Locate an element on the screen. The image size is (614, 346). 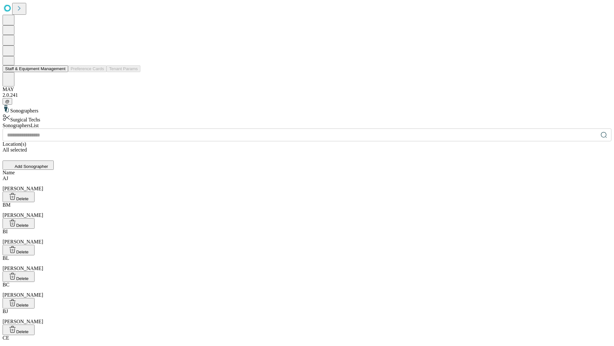
span: Location(s) is located at coordinates (14, 144).